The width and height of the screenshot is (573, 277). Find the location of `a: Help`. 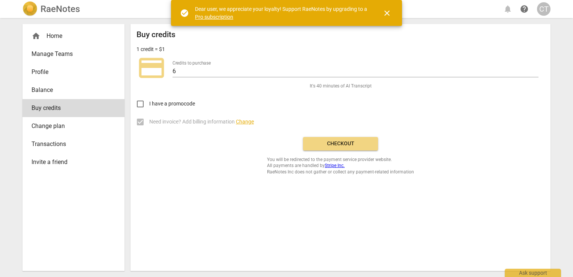

a: Help is located at coordinates (524, 9).